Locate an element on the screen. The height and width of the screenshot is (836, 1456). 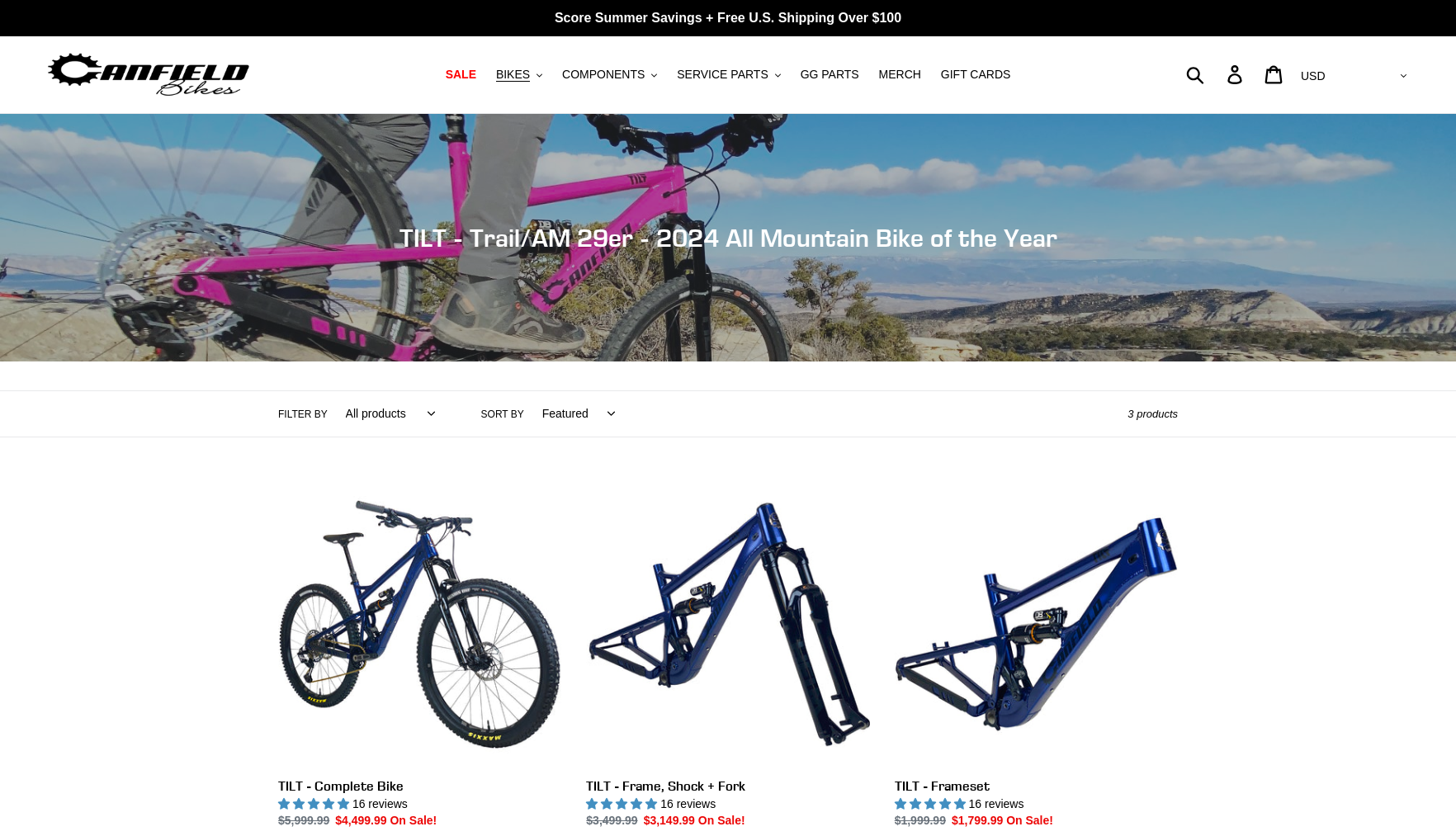
span: COMPONENTS is located at coordinates (604, 74).